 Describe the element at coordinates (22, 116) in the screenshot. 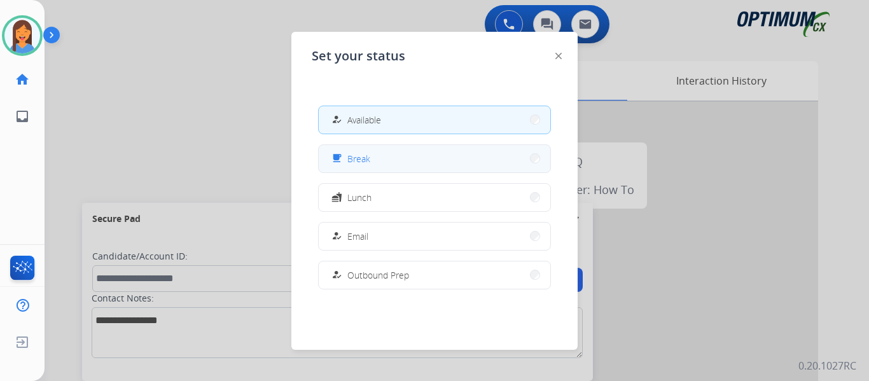

I see `mat-icon: inbox` at that location.